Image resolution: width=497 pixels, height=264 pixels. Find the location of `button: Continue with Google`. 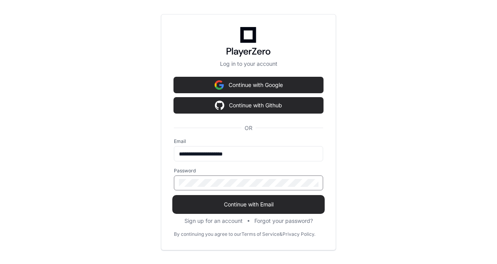

button: Continue with Google is located at coordinates (249, 85).